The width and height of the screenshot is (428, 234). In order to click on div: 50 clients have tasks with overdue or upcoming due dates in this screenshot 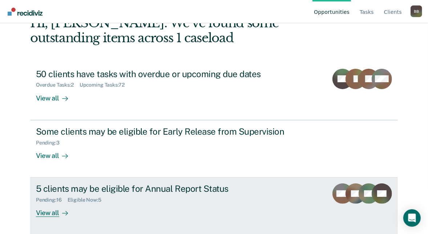, I will do `click(164, 74)`.